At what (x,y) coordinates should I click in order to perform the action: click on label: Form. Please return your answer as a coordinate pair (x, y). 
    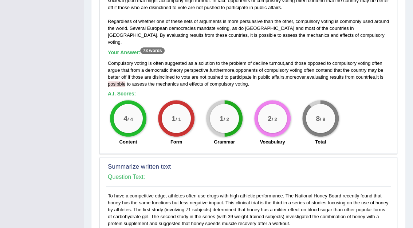
    Looking at the image, I should click on (176, 142).